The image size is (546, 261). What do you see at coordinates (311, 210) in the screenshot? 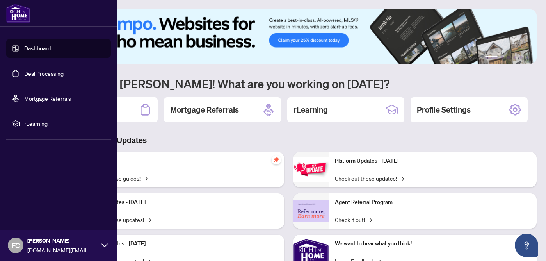
I see `img: Agent Referral Program` at bounding box center [311, 210].